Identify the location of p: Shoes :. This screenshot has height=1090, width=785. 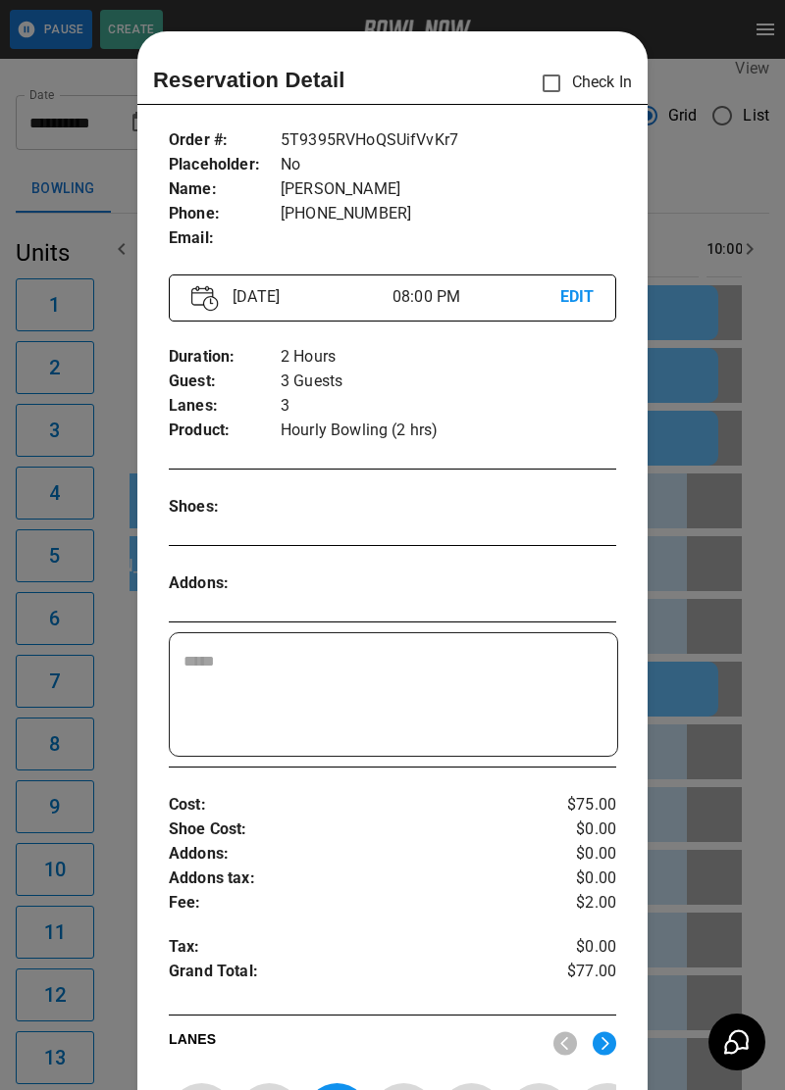
(225, 507).